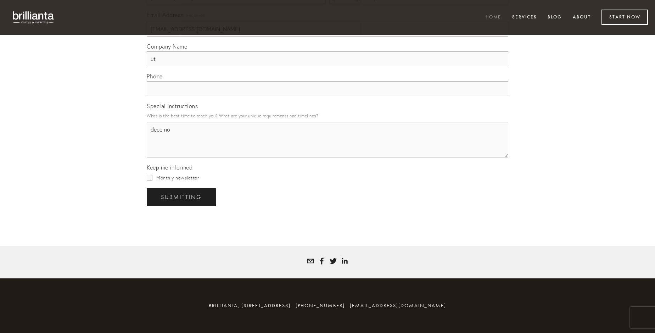  Describe the element at coordinates (493, 17) in the screenshot. I see `a: Home` at that location.